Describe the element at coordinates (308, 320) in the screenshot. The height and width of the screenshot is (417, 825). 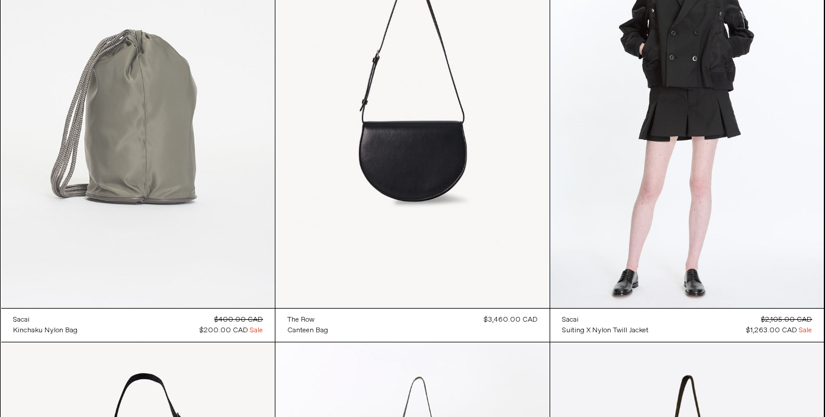
I see `a: The Row` at that location.